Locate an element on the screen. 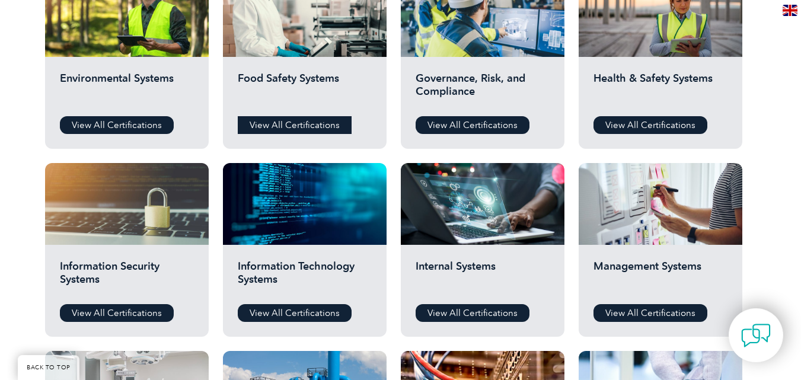 The height and width of the screenshot is (380, 801). h2: Governance, Risk, and Compliance is located at coordinates (483, 90).